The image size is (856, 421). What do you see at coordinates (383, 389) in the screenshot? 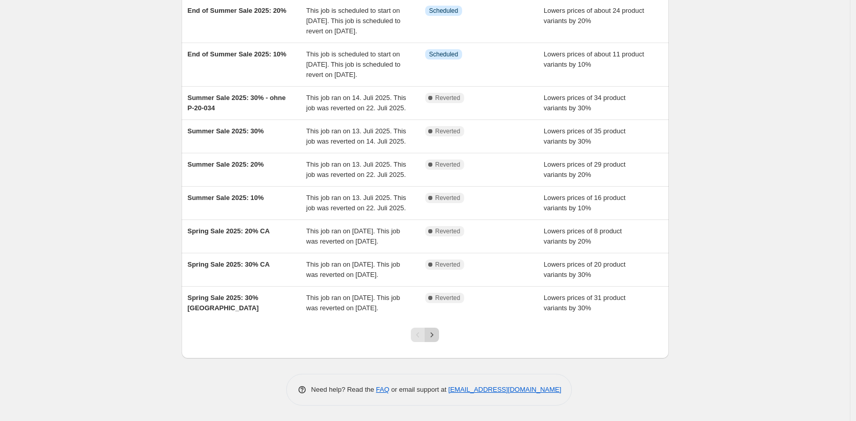
I see `a: FAQ` at bounding box center [383, 389].